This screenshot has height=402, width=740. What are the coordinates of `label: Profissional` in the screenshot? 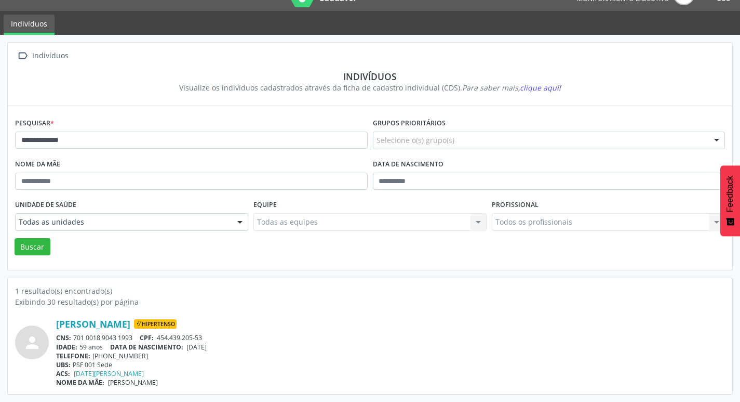 It's located at (515, 205).